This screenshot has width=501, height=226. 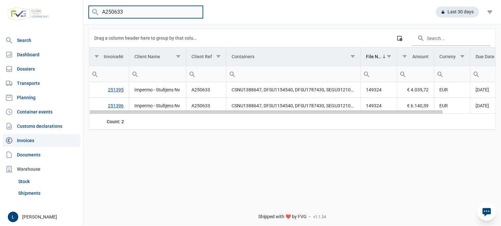 What do you see at coordinates (13, 217) in the screenshot?
I see `div: L` at bounding box center [13, 217].